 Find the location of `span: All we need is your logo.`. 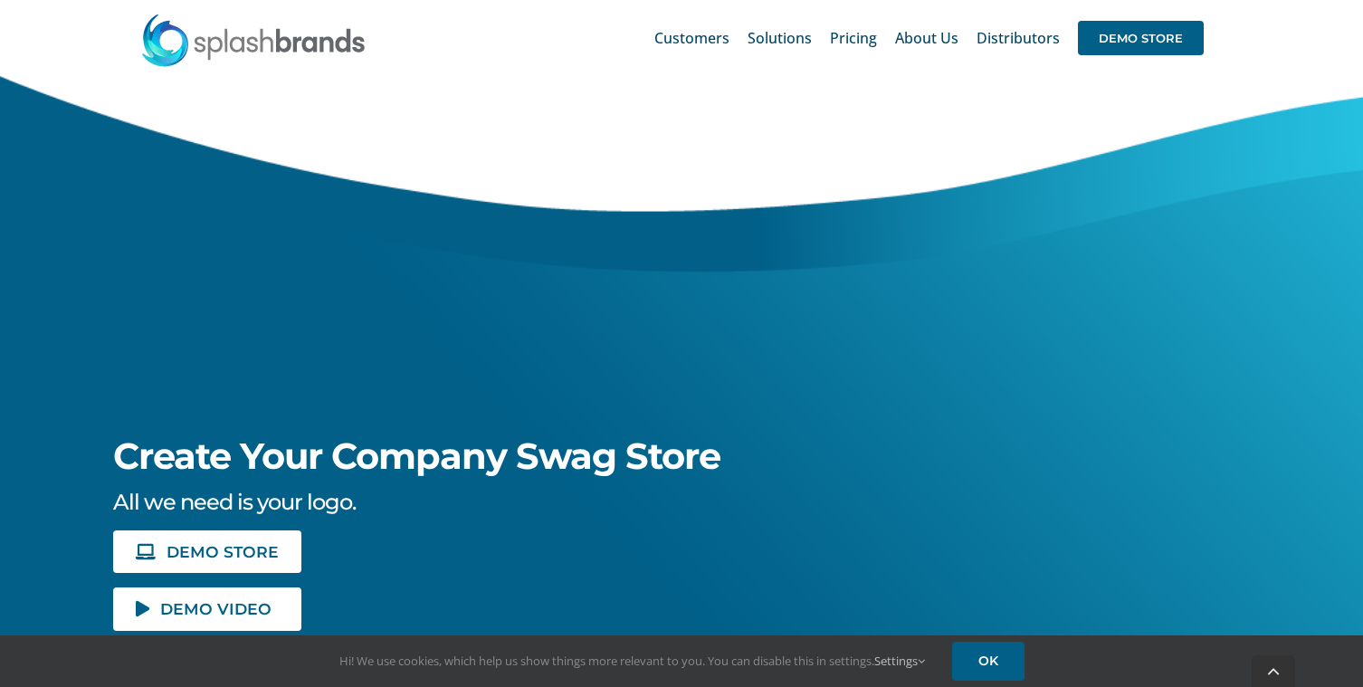

span: All we need is your logo. is located at coordinates (234, 501).